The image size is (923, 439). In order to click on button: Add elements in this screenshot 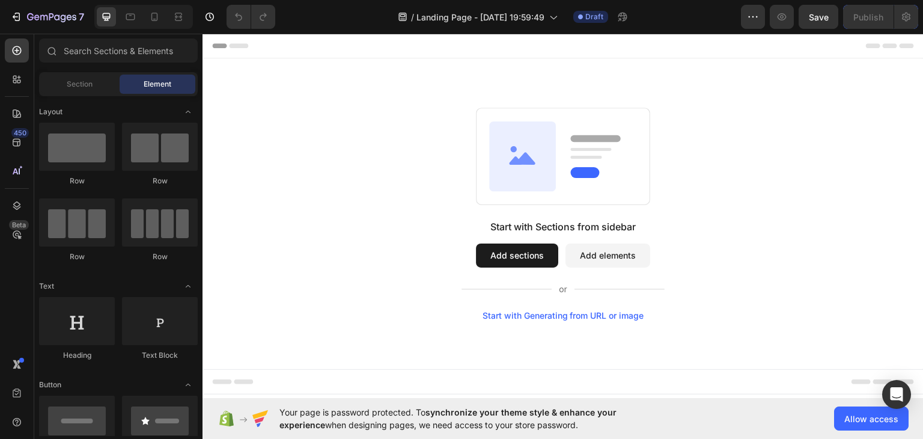, I will do `click(405, 222)`.